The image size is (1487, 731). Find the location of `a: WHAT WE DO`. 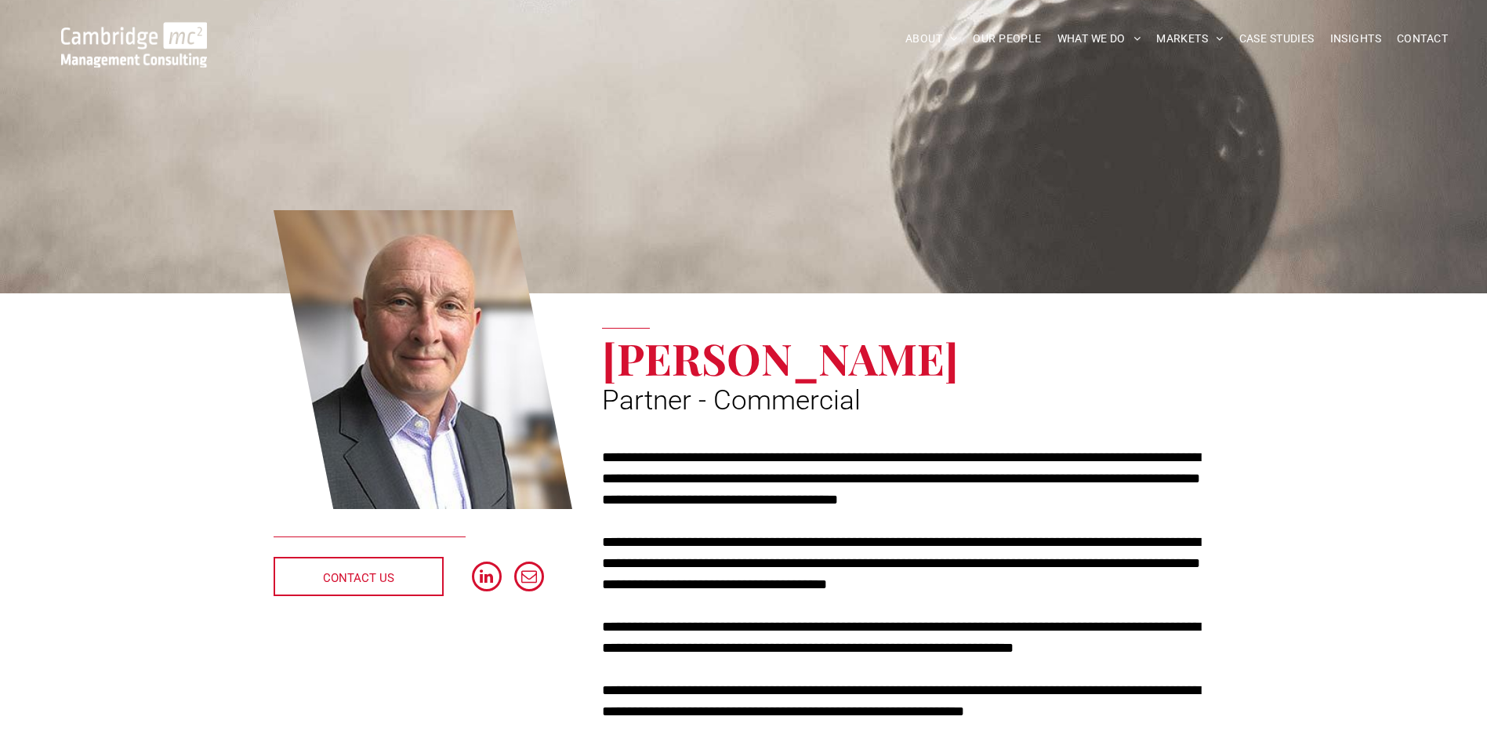

a: WHAT WE DO is located at coordinates (1099, 38).